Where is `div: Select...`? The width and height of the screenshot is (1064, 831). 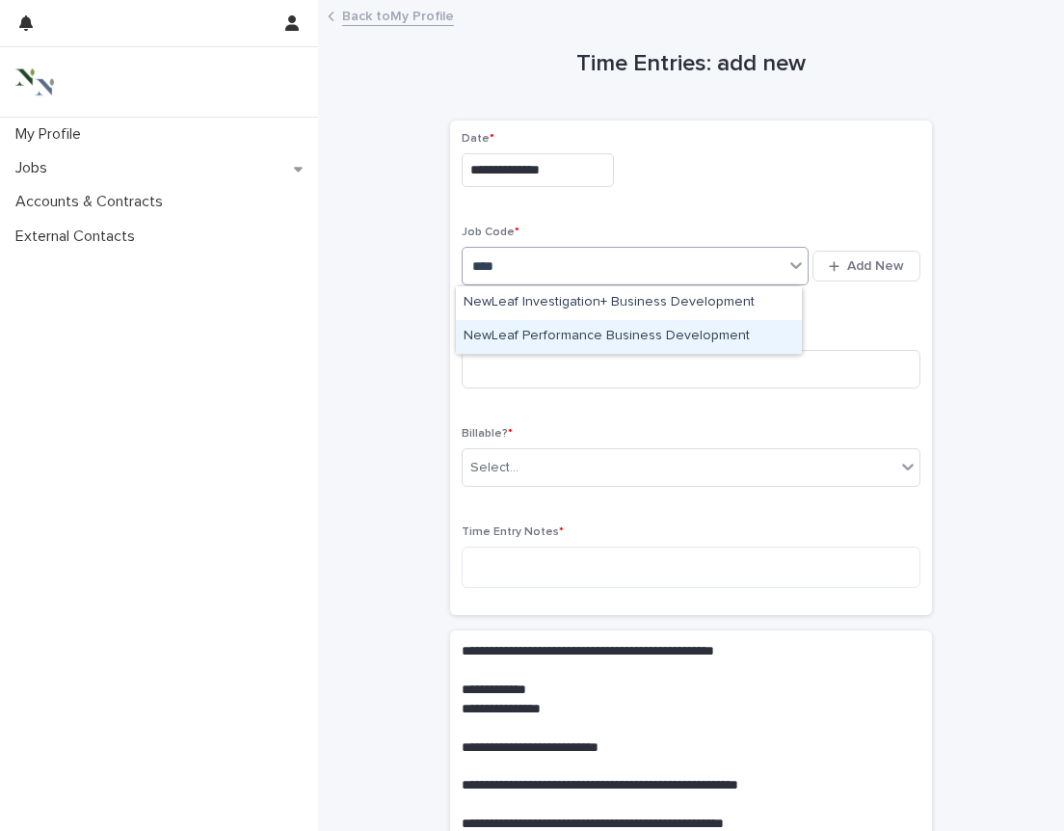 div: Select... is located at coordinates (494, 467).